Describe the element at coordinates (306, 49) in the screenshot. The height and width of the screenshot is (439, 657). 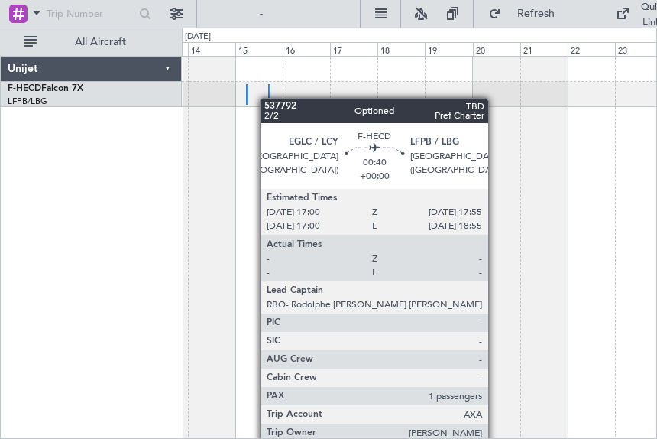
I see `div: 16` at that location.